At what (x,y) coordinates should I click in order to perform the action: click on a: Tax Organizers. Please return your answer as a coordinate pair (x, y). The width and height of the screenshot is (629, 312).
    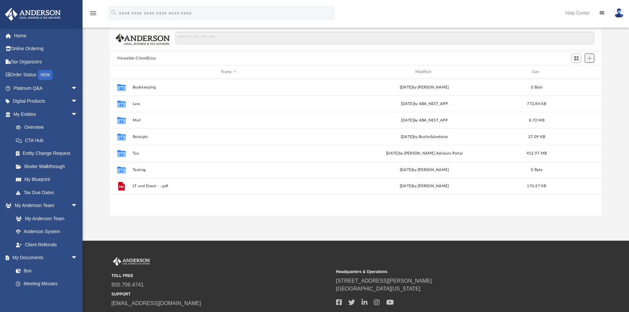
    Looking at the image, I should click on (46, 62).